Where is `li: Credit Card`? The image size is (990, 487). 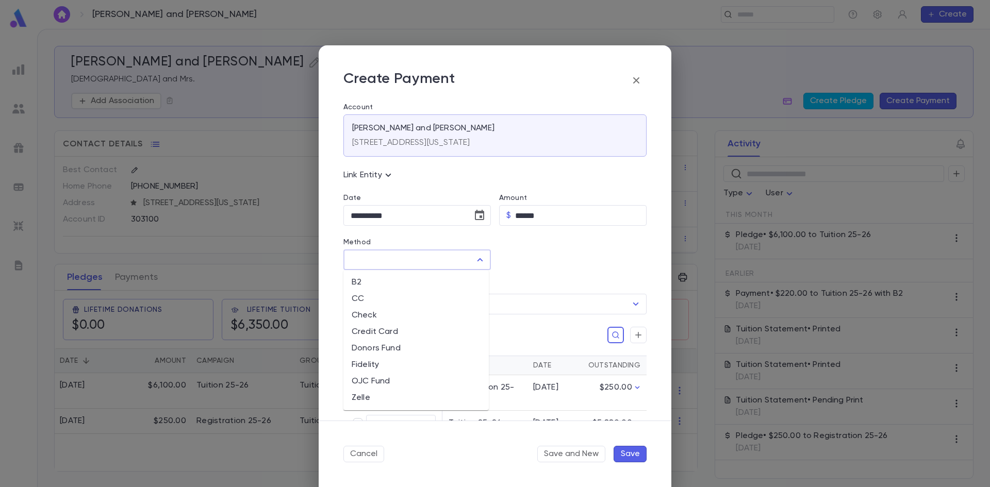
li: Credit Card is located at coordinates (416, 332).